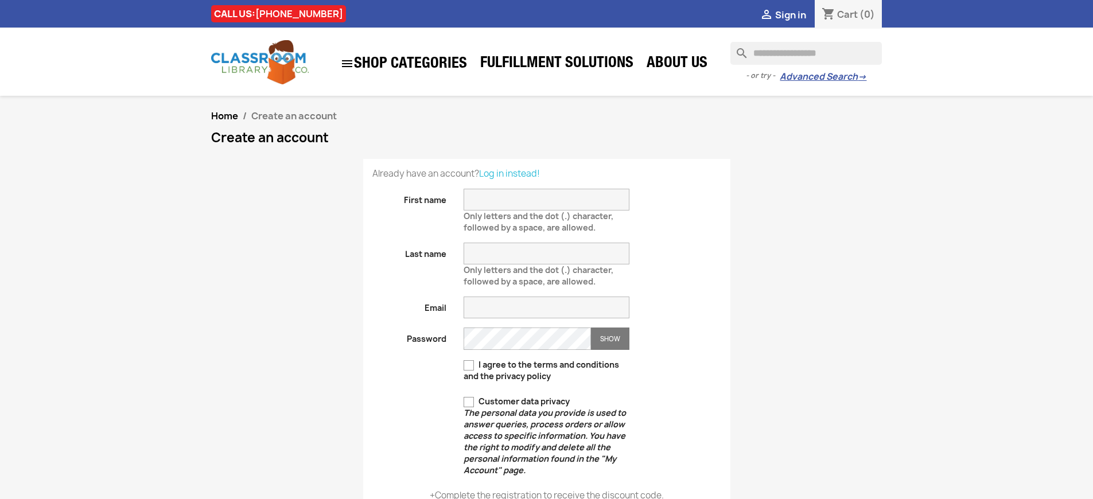 The height and width of the screenshot is (499, 1093). Describe the element at coordinates (294, 116) in the screenshot. I see `span: Create an account` at that location.